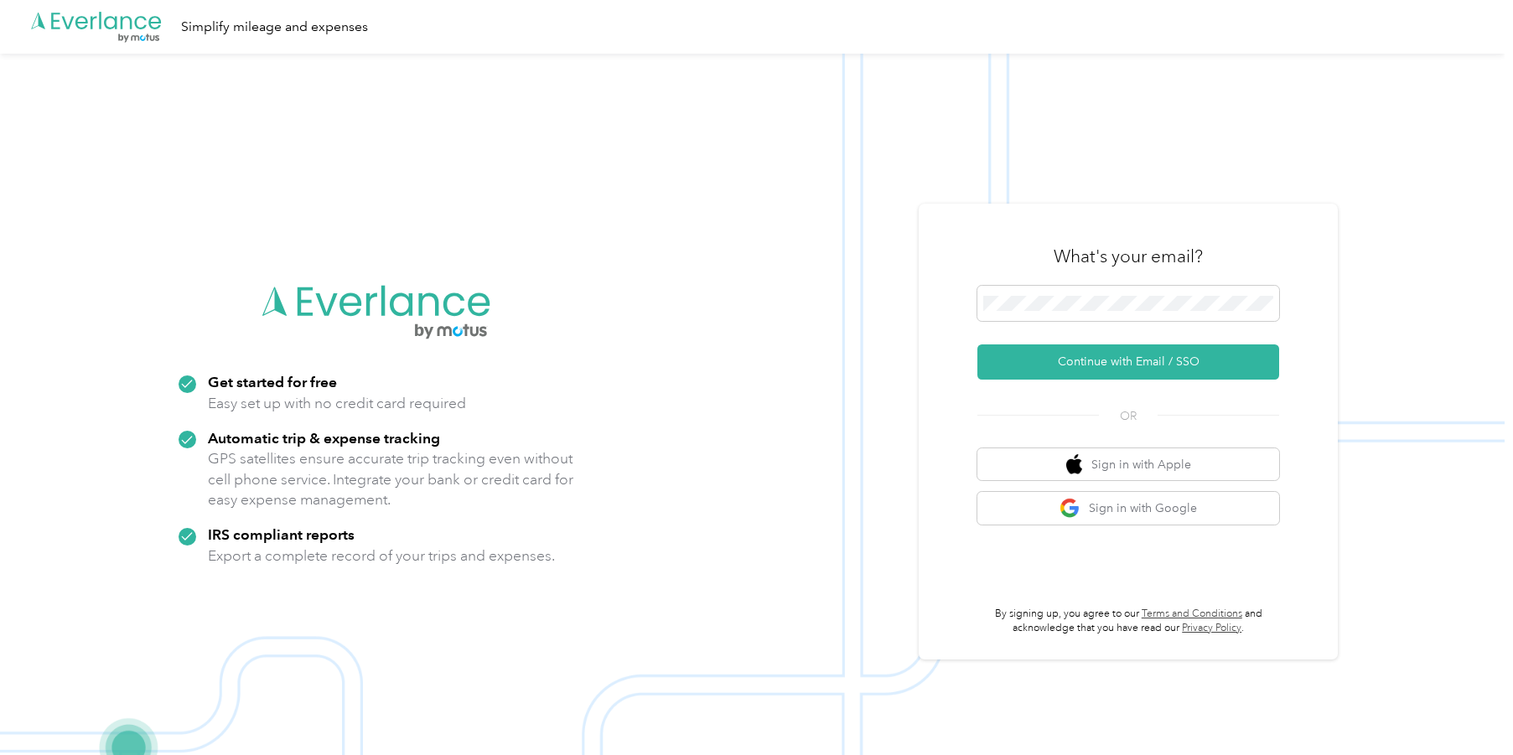 The height and width of the screenshot is (755, 1513). What do you see at coordinates (1128, 508) in the screenshot?
I see `button: google logoSign in with Google` at bounding box center [1128, 508].